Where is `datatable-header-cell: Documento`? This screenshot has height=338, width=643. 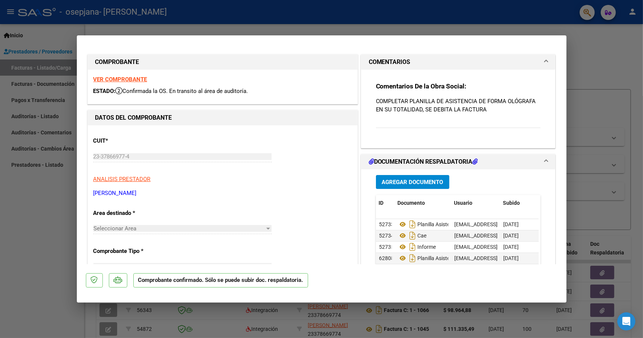 datatable-header-cell: Documento is located at coordinates (423, 203).